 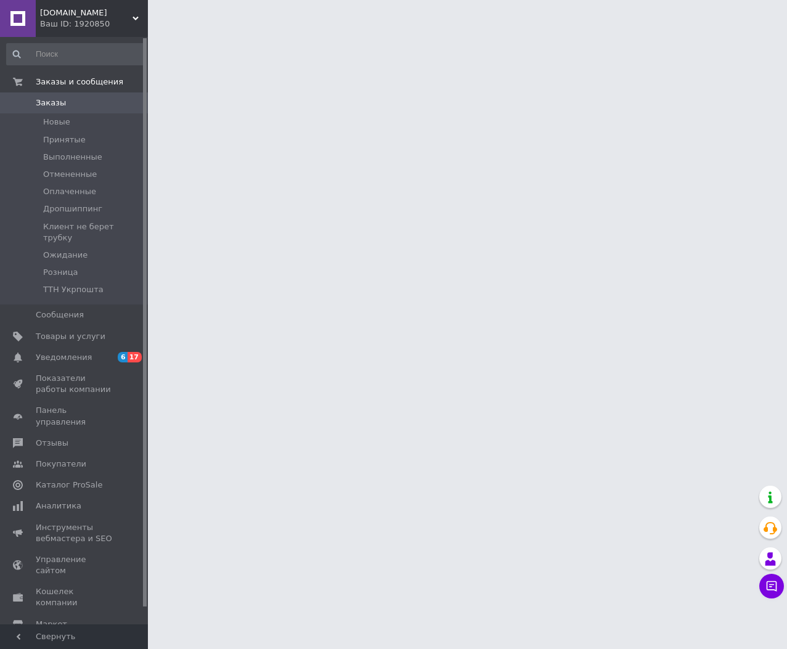 I want to click on span: Дропшиппинг, so click(x=73, y=209).